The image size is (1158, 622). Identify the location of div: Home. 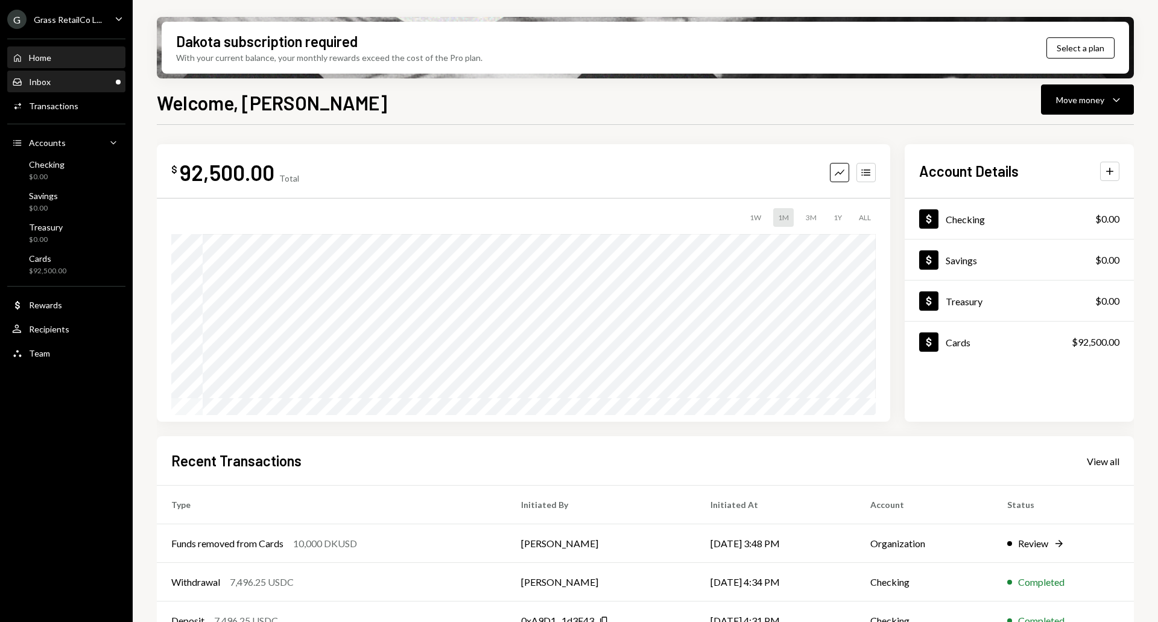
(40, 57).